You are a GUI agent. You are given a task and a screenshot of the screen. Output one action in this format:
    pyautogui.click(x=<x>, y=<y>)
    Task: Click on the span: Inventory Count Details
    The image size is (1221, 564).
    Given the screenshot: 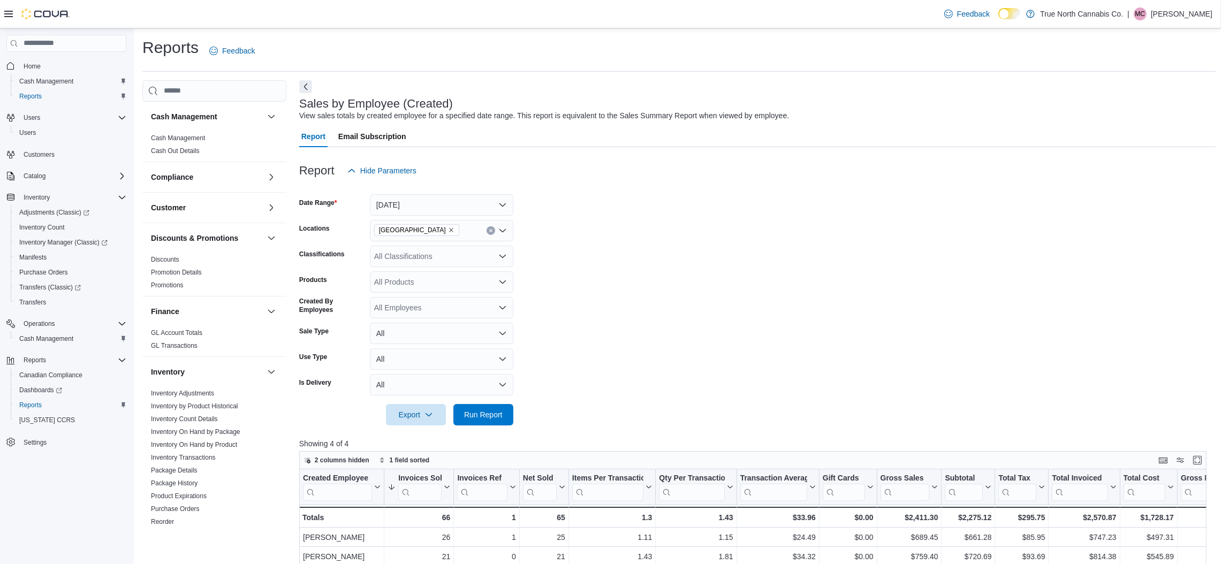 What is the action you would take?
    pyautogui.click(x=184, y=419)
    